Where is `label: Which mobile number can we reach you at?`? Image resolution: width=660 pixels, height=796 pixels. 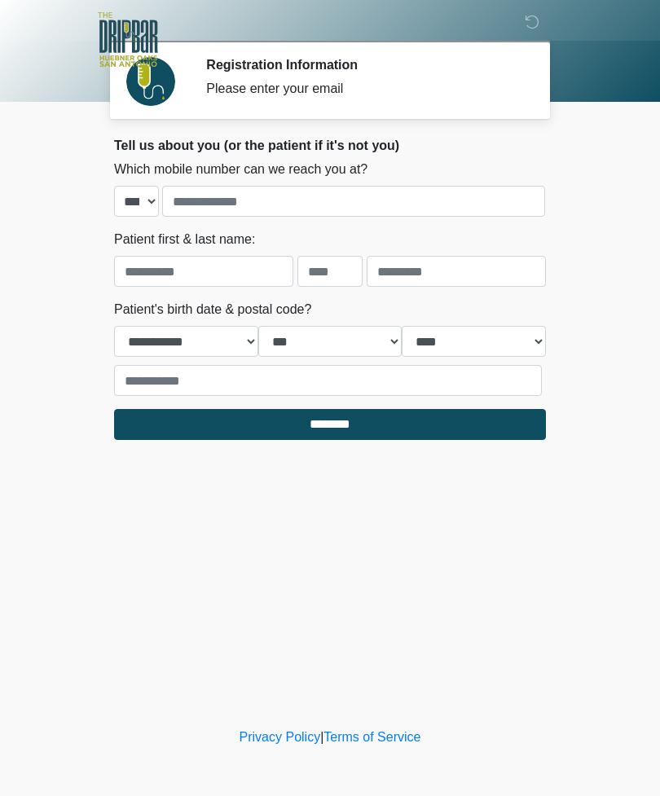 label: Which mobile number can we reach you at? is located at coordinates (240, 169).